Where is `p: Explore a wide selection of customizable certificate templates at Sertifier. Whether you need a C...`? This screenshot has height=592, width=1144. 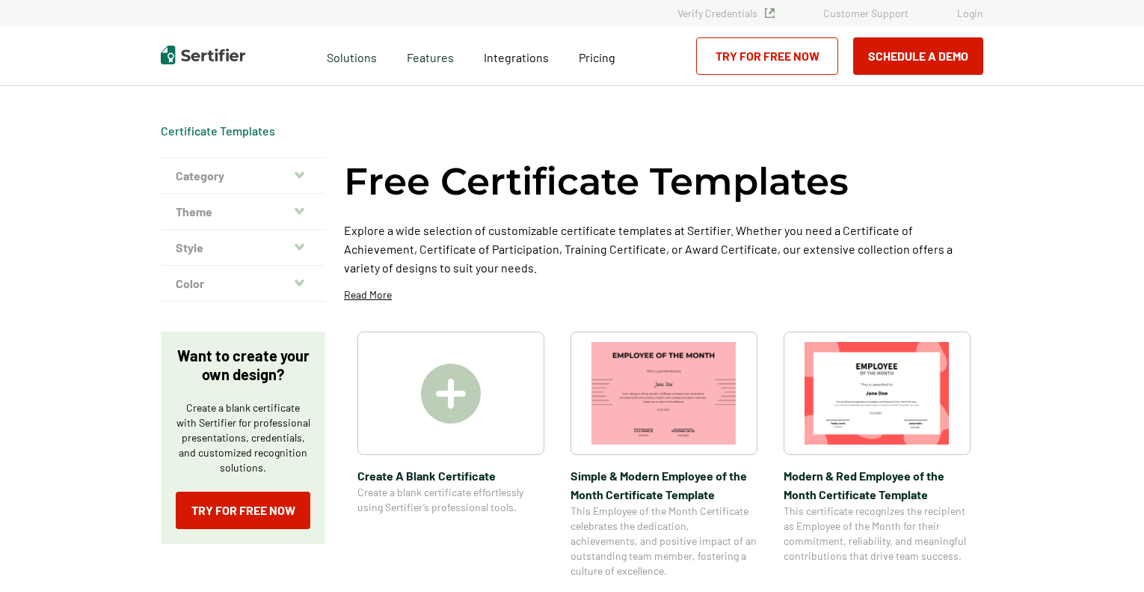 p: Explore a wide selection of customizable certificate templates at Sertifier. Whether you need a C... is located at coordinates (663, 248).